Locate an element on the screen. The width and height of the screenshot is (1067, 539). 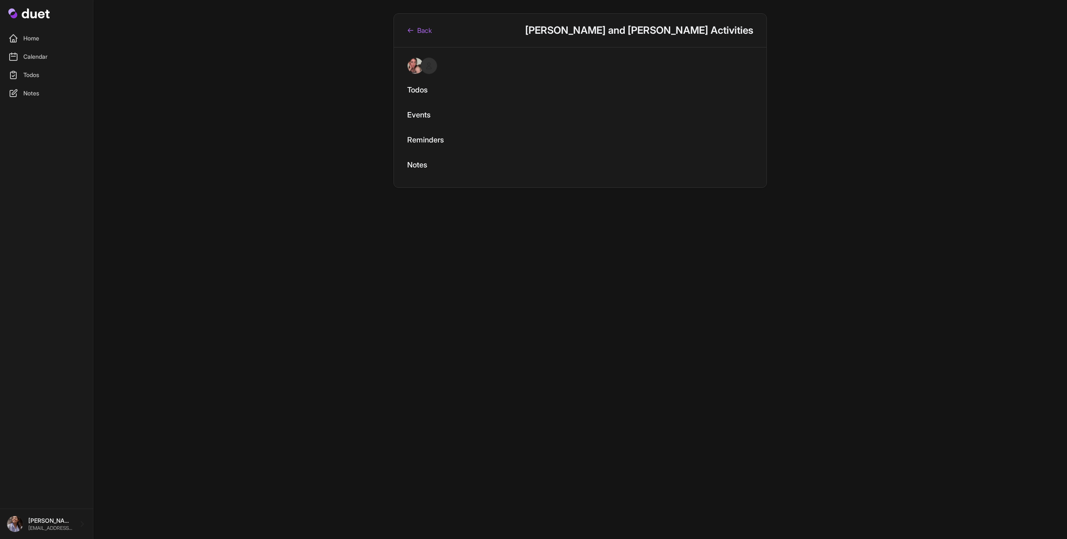
img: 6991e956c255715c92f44446385bd47c.jpg is located at coordinates (415, 66).